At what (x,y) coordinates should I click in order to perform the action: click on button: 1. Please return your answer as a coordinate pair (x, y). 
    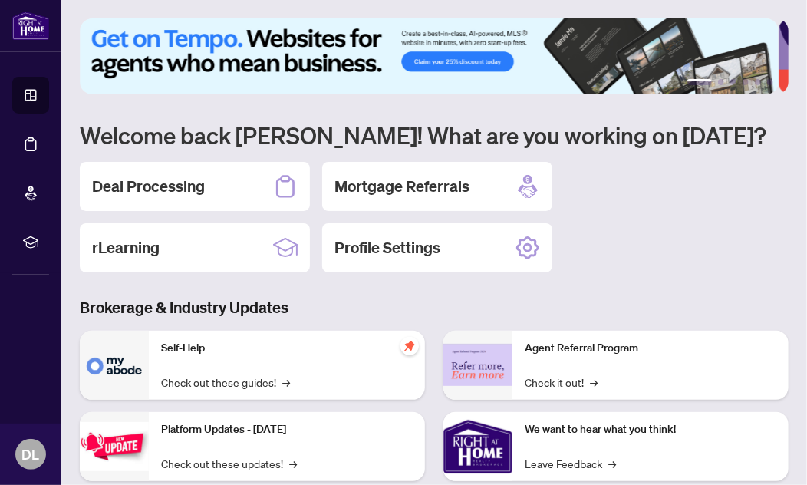
    Looking at the image, I should click on (700, 82).